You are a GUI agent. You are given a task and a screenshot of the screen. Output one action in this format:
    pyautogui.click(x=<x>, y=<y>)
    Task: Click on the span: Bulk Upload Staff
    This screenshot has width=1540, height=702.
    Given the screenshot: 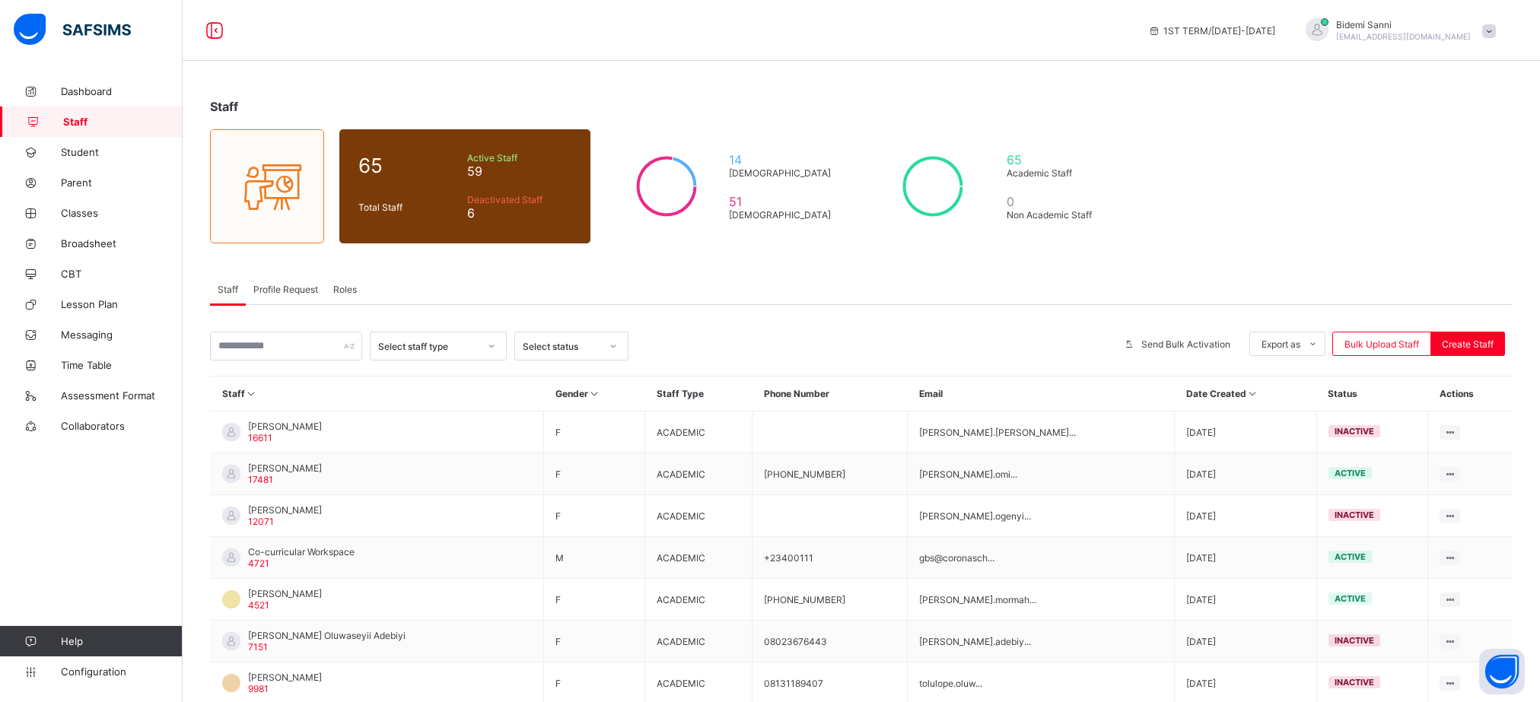 What is the action you would take?
    pyautogui.click(x=1382, y=344)
    